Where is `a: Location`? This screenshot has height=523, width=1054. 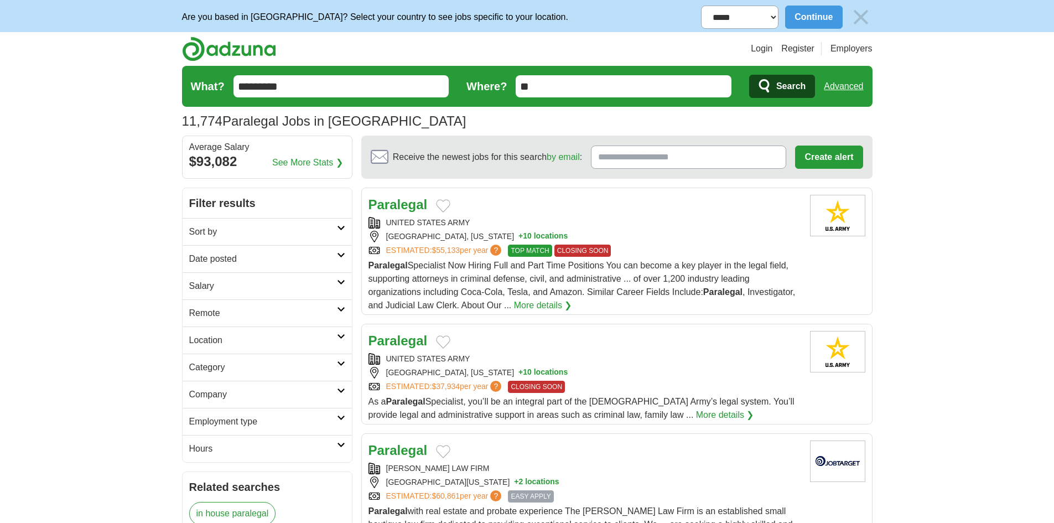
a: Location is located at coordinates (267, 340).